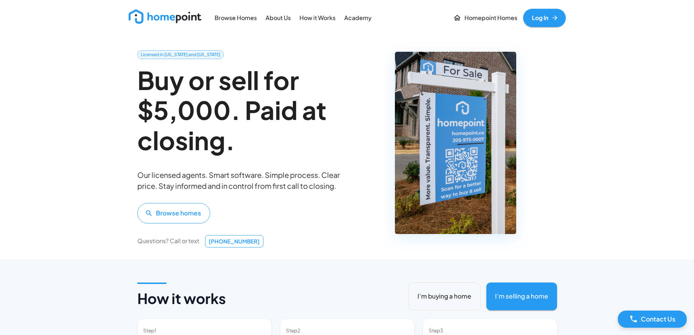 This screenshot has width=694, height=335. What do you see at coordinates (236, 17) in the screenshot?
I see `a: Browse Homes` at bounding box center [236, 17].